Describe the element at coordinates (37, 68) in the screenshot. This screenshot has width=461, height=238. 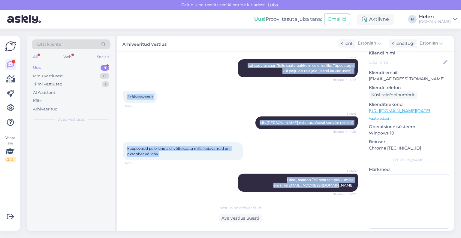
I see `div: Uus` at that location.